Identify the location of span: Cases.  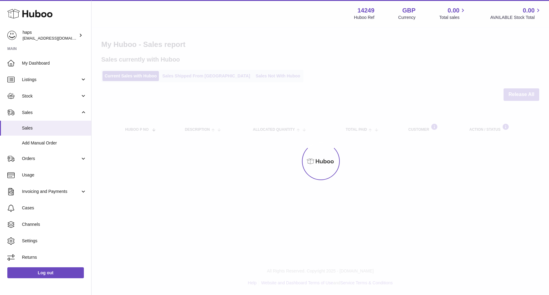
(54, 208).